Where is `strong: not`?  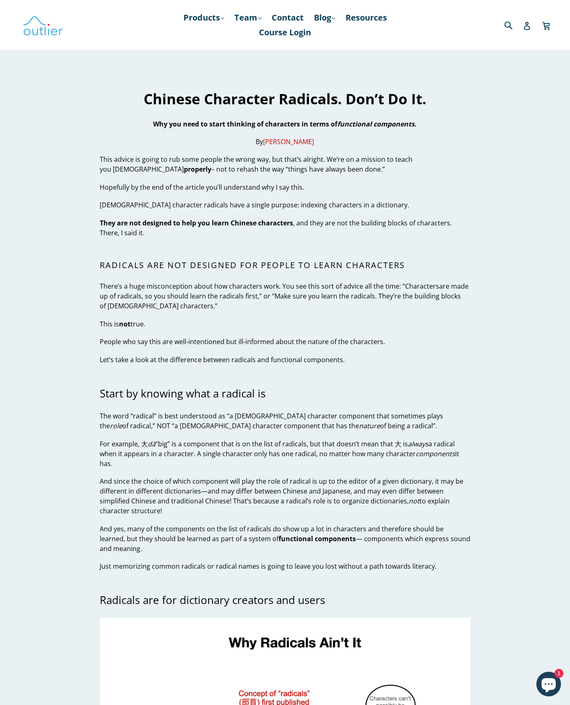 strong: not is located at coordinates (125, 324).